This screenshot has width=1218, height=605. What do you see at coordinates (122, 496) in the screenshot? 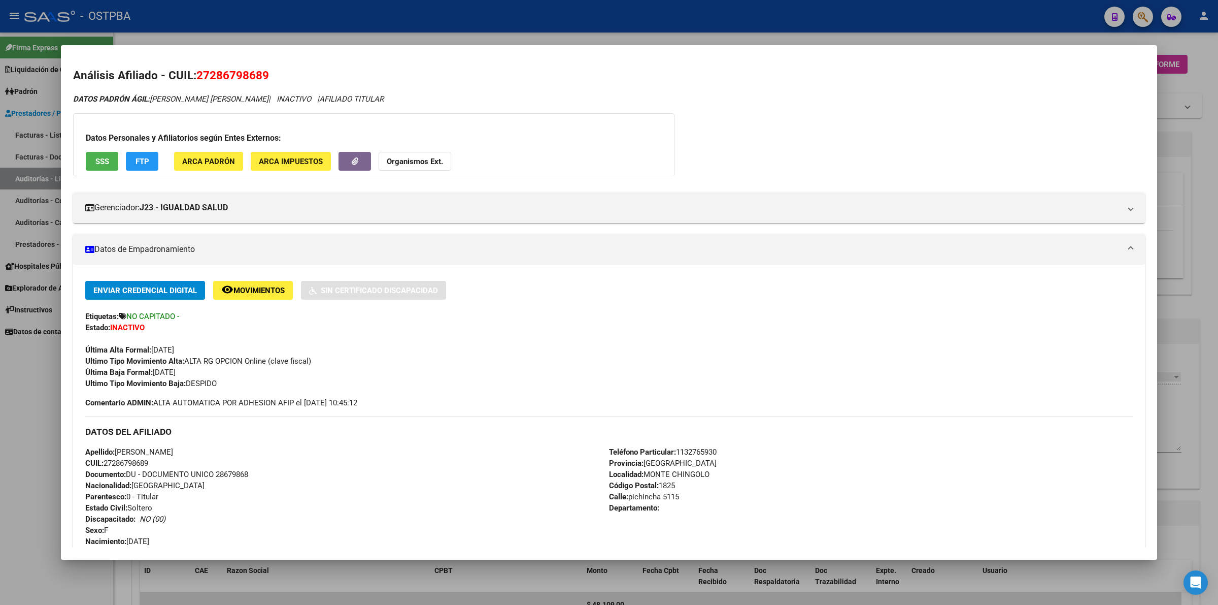
I see `span: 0 - Titular` at bounding box center [122, 496].